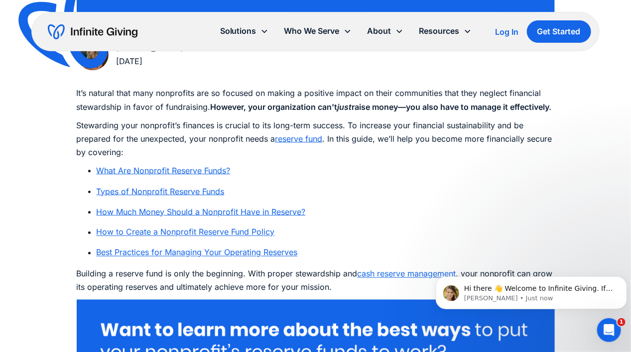  What do you see at coordinates (316, 100) in the screenshot?
I see `p: It’s natural that many nonprofits are so focused on making a positive impact on their communities...` at bounding box center [316, 100].